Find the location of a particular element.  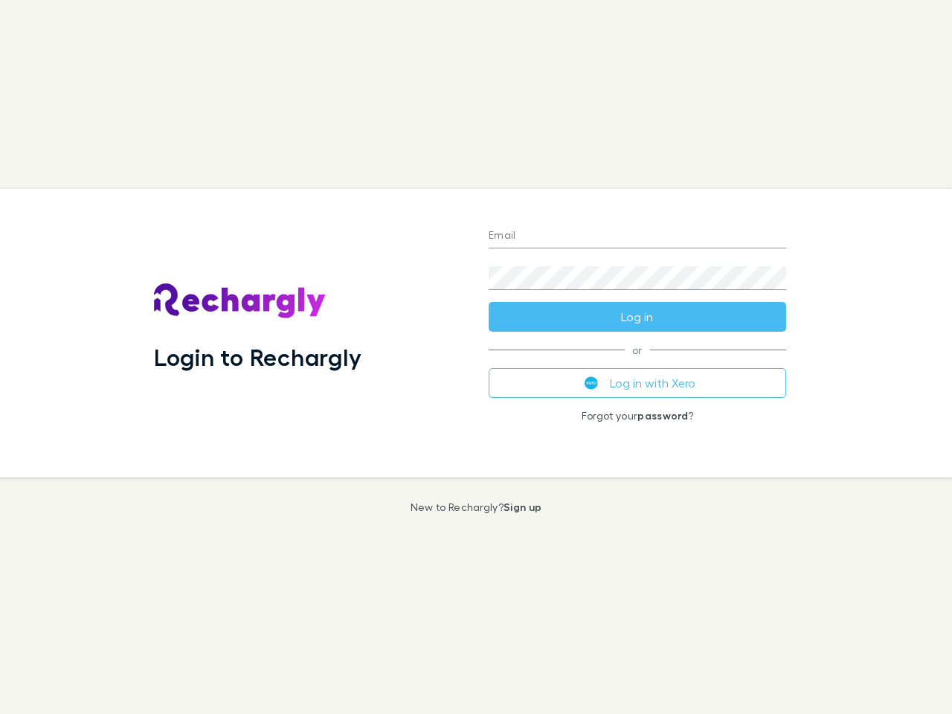

button: Log in is located at coordinates (637, 317).